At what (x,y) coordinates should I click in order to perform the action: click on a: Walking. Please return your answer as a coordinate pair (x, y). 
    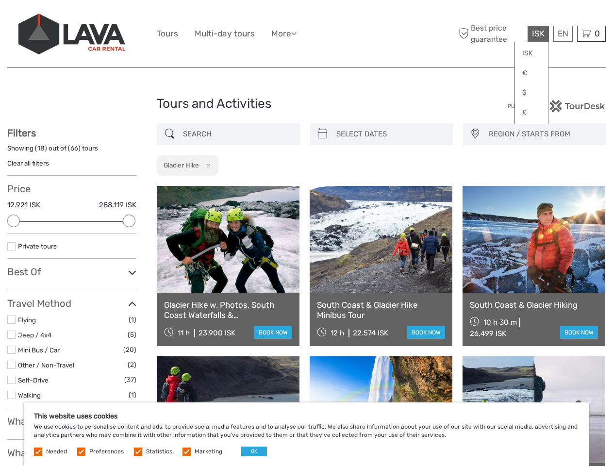
    Looking at the image, I should click on (29, 395).